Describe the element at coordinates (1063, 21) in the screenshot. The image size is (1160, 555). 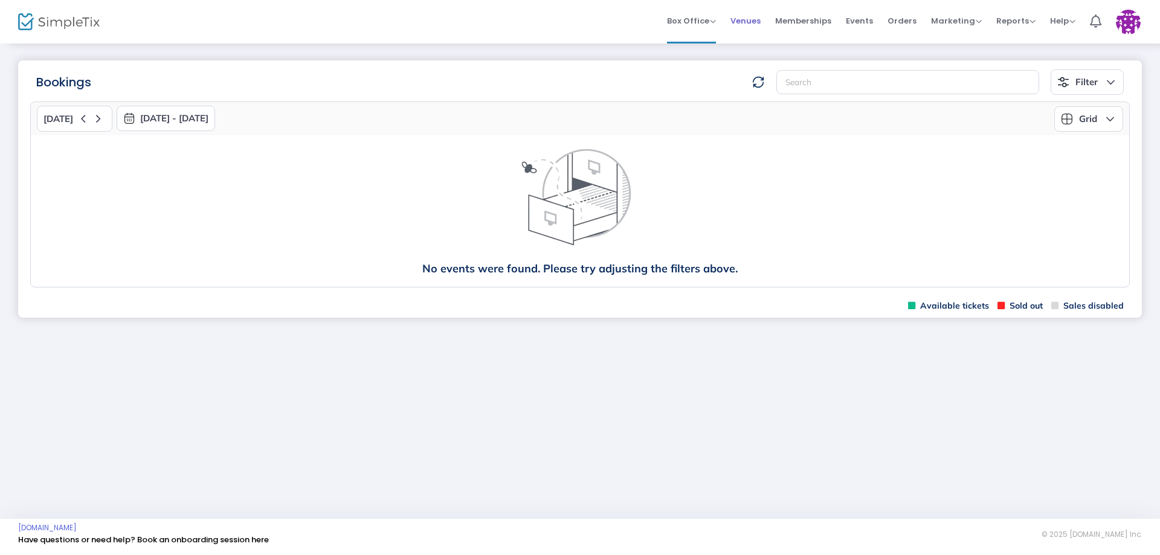
I see `span: Help` at that location.